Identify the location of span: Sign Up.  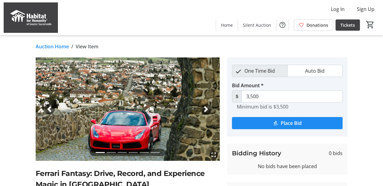
(365, 9).